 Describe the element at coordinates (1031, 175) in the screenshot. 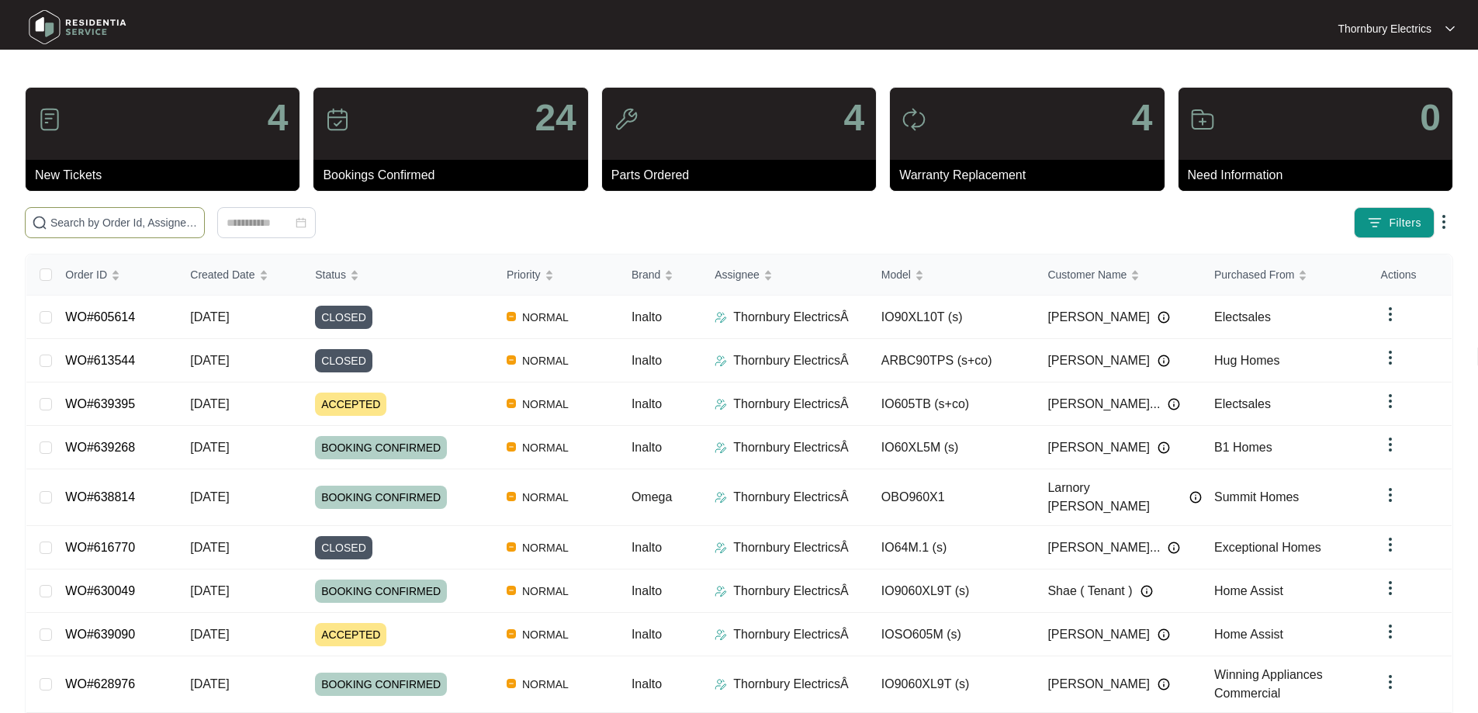

I see `p: Warranty Replacement` at that location.